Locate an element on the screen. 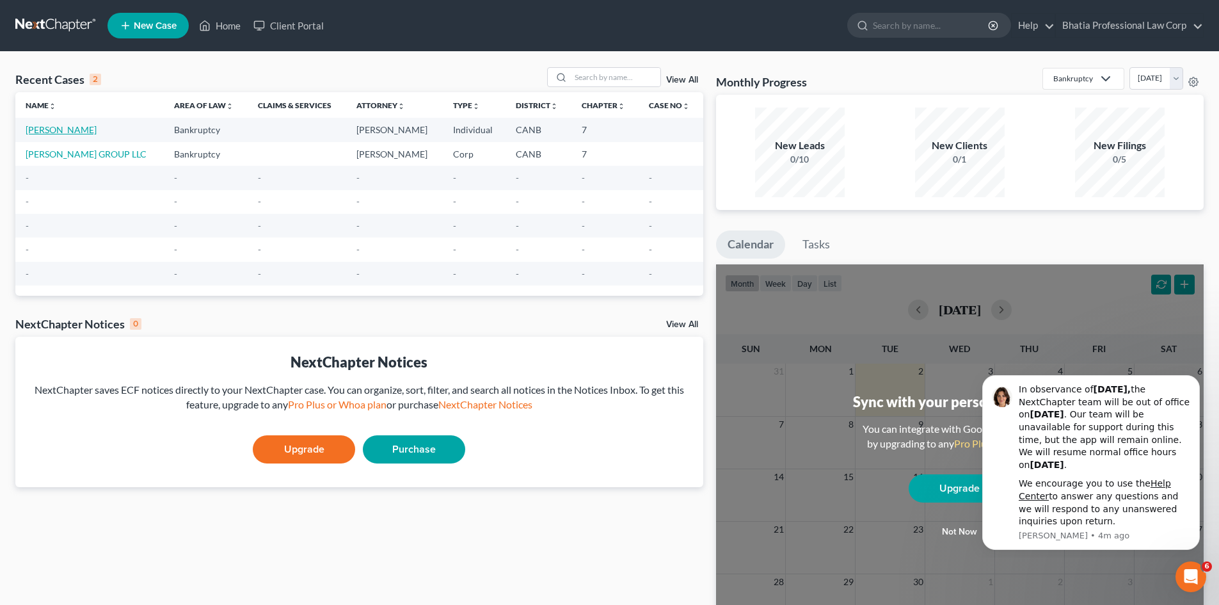 The width and height of the screenshot is (1219, 605). div: Message content is located at coordinates (141, 92).